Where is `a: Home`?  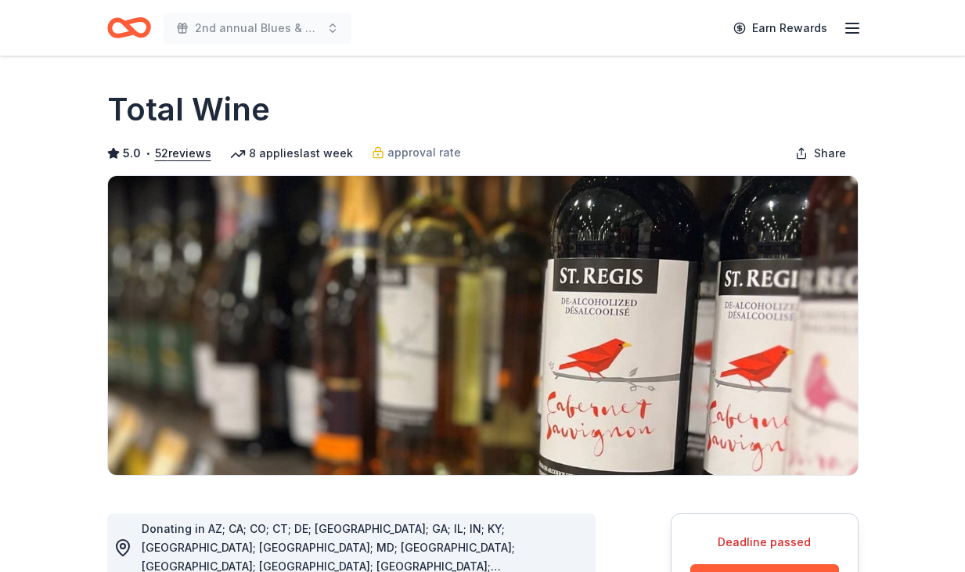 a: Home is located at coordinates (129, 27).